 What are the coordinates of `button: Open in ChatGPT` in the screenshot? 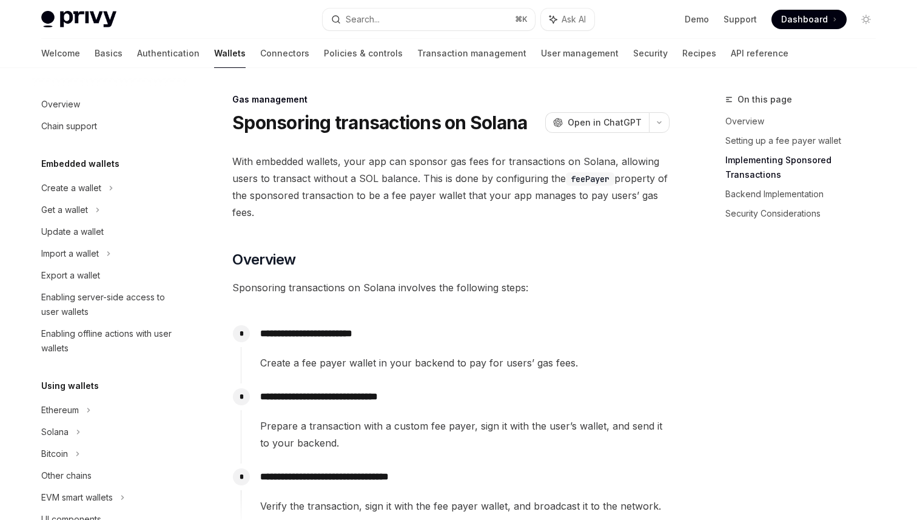 It's located at (596, 122).